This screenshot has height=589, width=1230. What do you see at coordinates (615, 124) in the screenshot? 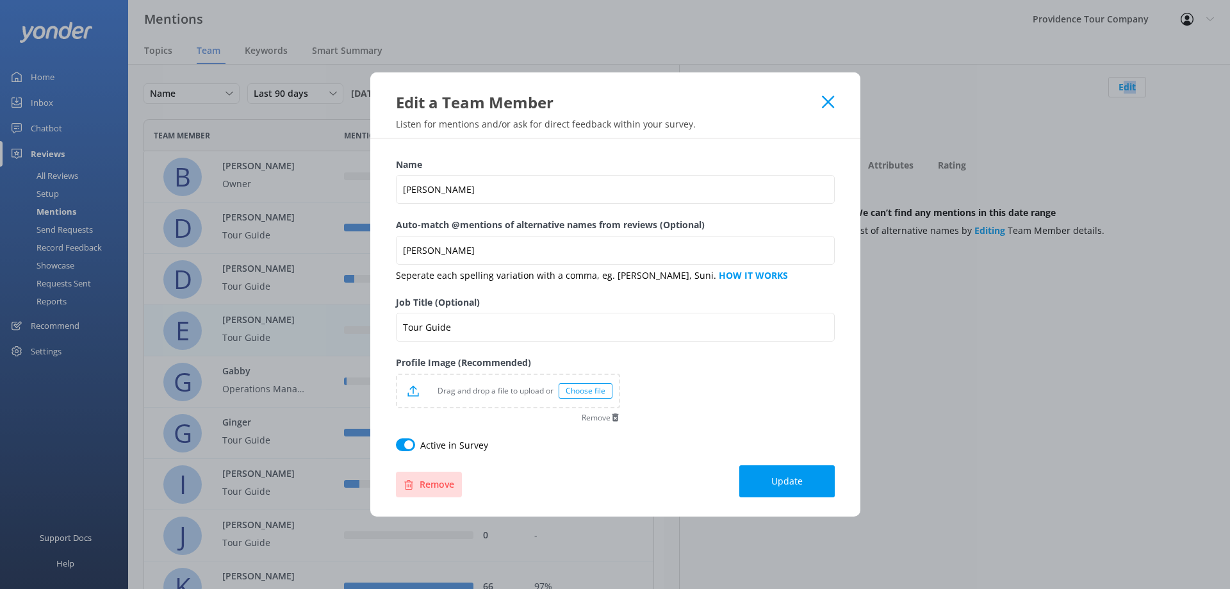
I see `p: Listen for mentions and/or ask for direct feedback within your survey.` at bounding box center [615, 124].